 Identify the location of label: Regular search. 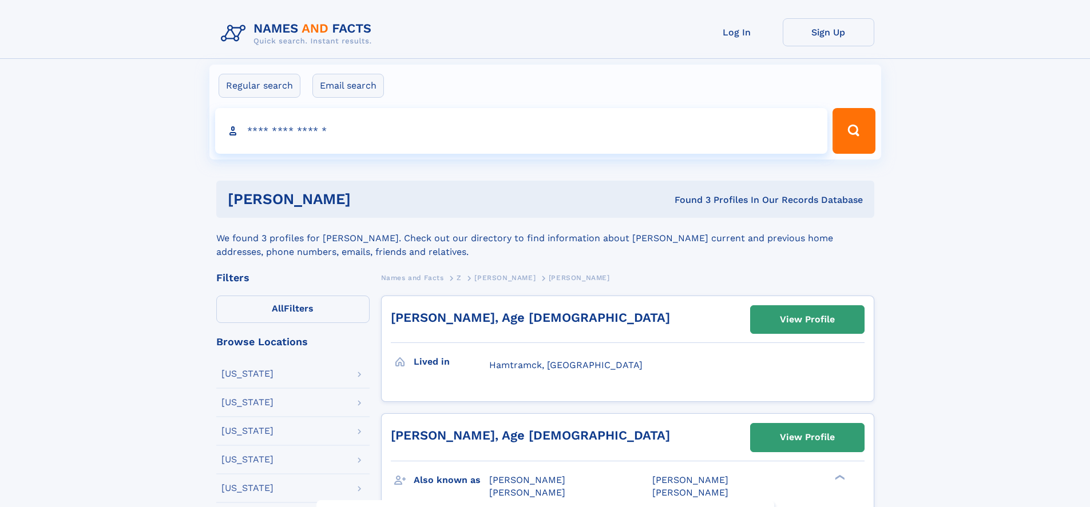
(259, 86).